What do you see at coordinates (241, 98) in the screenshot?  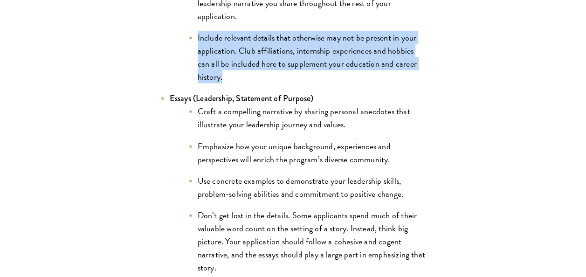 I see `strong: Essays (Leadership, Statement of Purpose)` at bounding box center [241, 98].